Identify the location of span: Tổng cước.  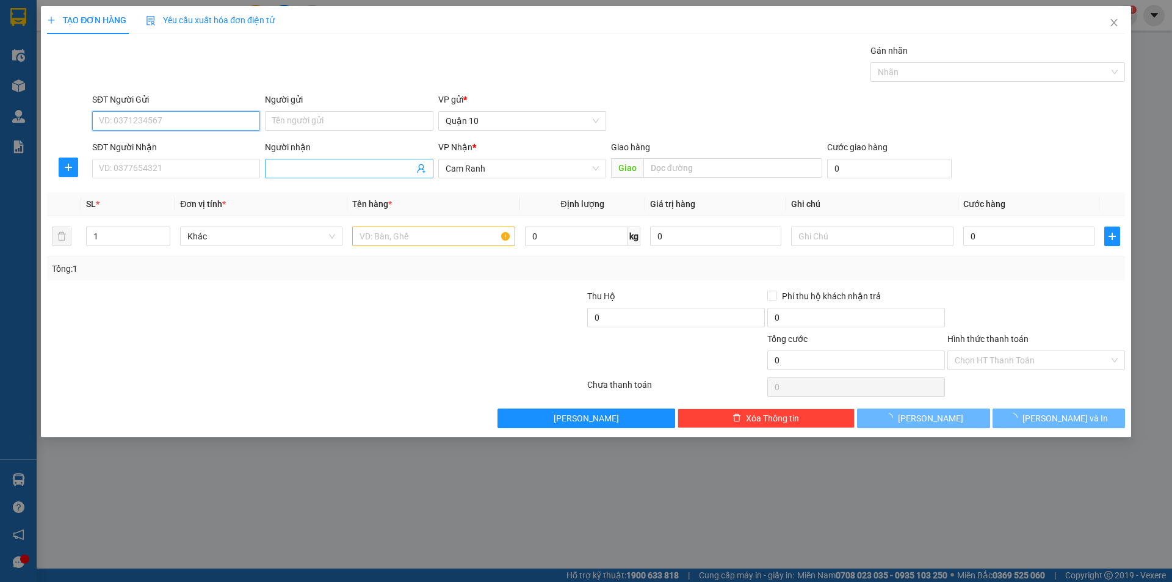
(787, 339).